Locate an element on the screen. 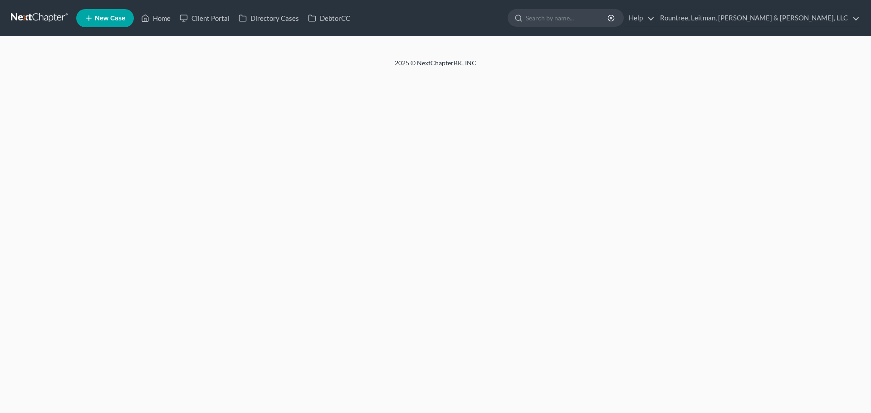 The height and width of the screenshot is (413, 871). a: Client Portal is located at coordinates (205, 18).